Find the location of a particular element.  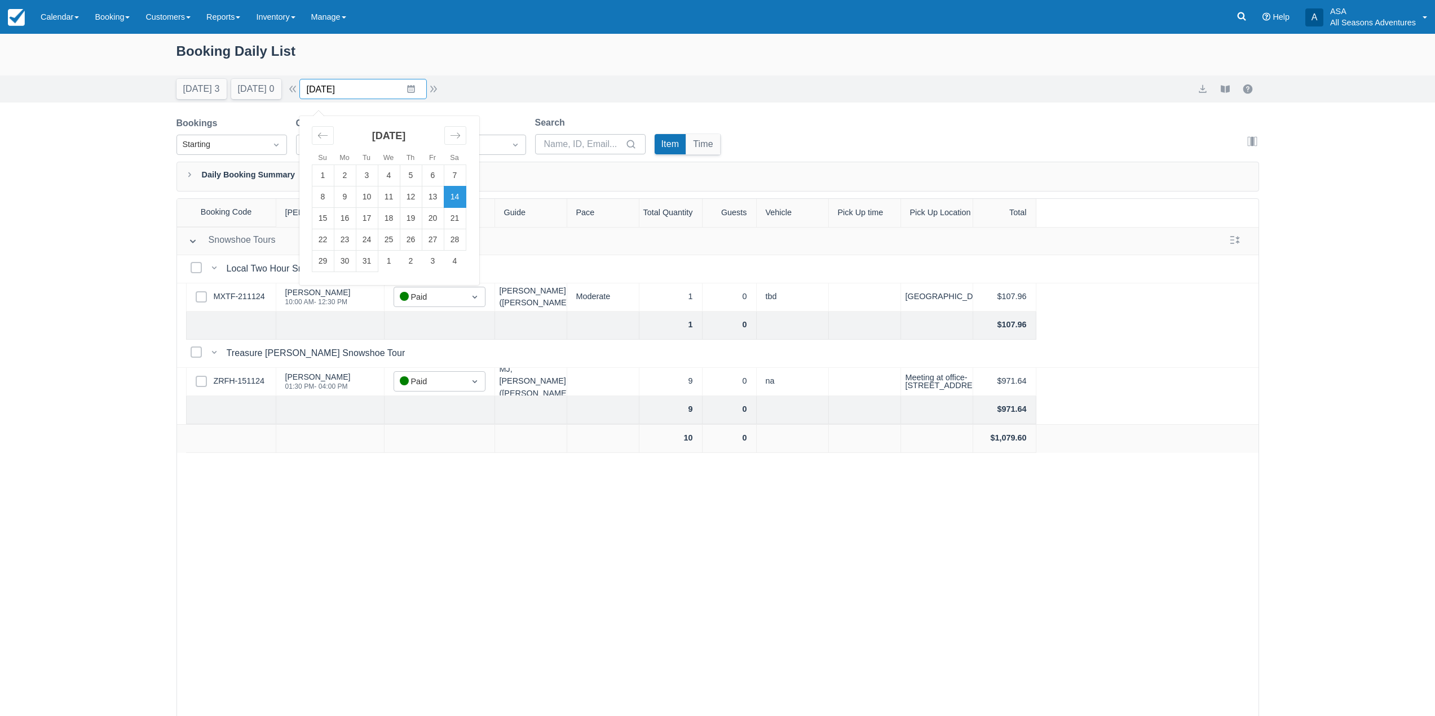

td: Tuesday, December 31, 2024 is located at coordinates (366, 262).